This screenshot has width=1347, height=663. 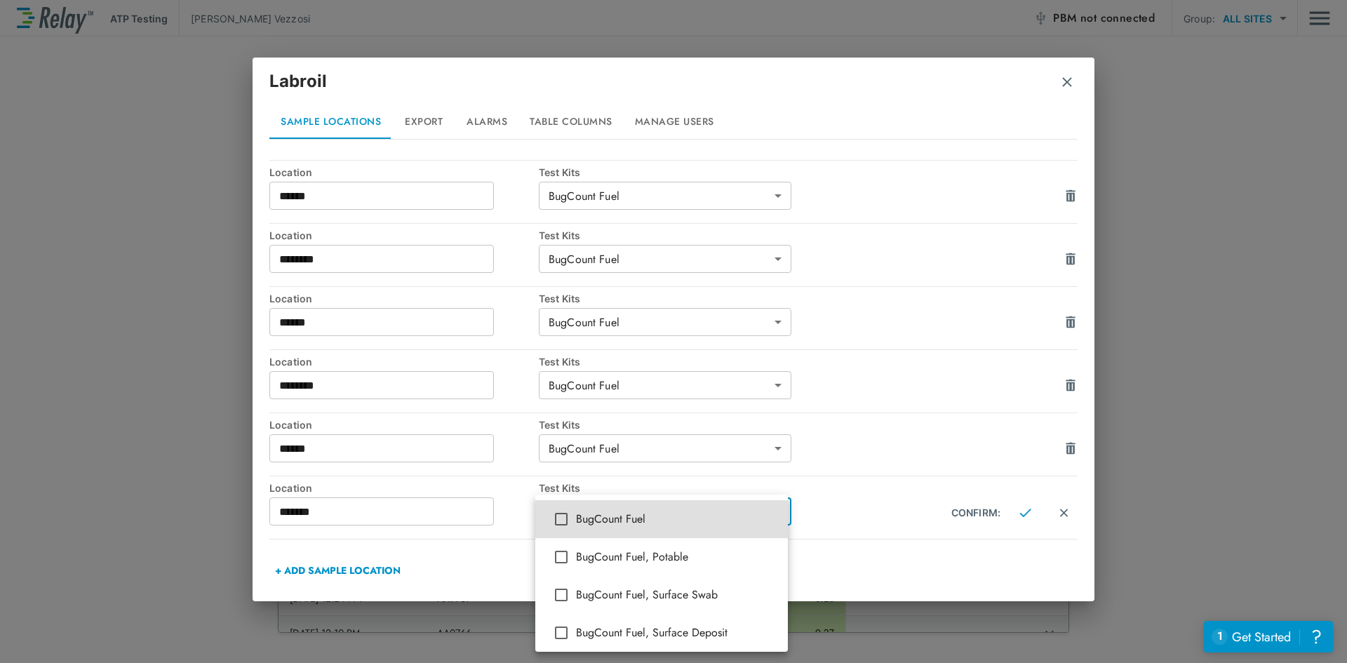 I want to click on div: Get Started, so click(x=58, y=16).